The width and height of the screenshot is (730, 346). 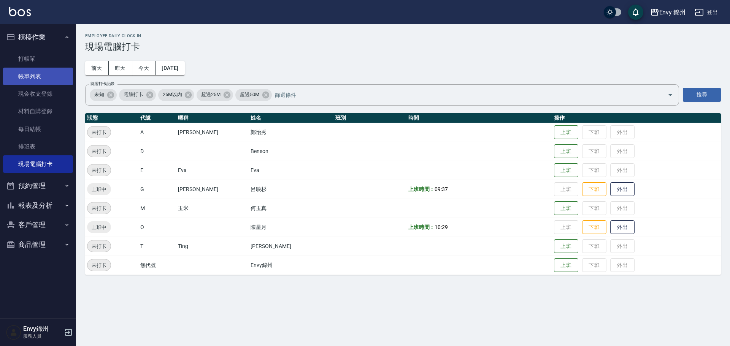 What do you see at coordinates (157, 170) in the screenshot?
I see `td: E` at bounding box center [157, 170].